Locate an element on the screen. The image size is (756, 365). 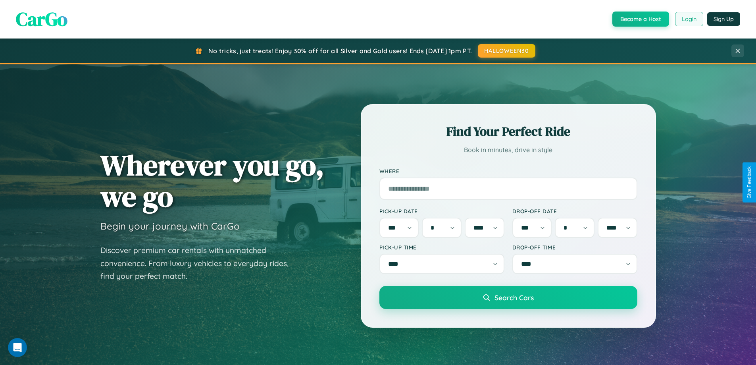
h3: Begin your journey with CarGo is located at coordinates (170, 226).